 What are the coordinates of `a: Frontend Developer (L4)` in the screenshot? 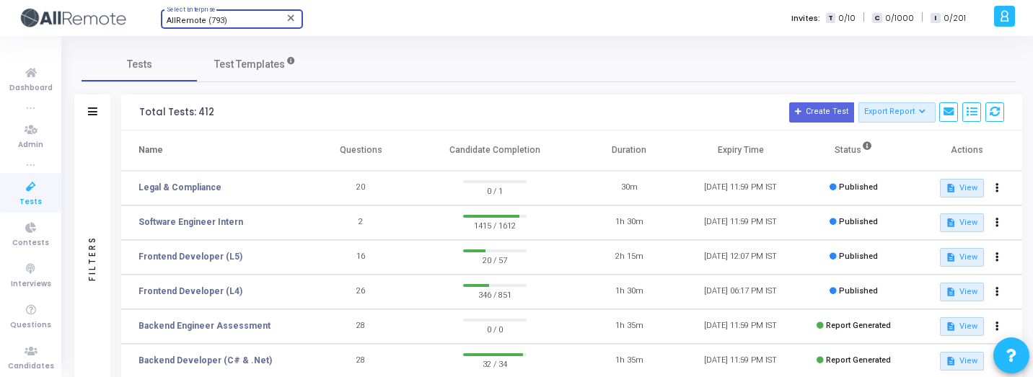 It's located at (191, 292).